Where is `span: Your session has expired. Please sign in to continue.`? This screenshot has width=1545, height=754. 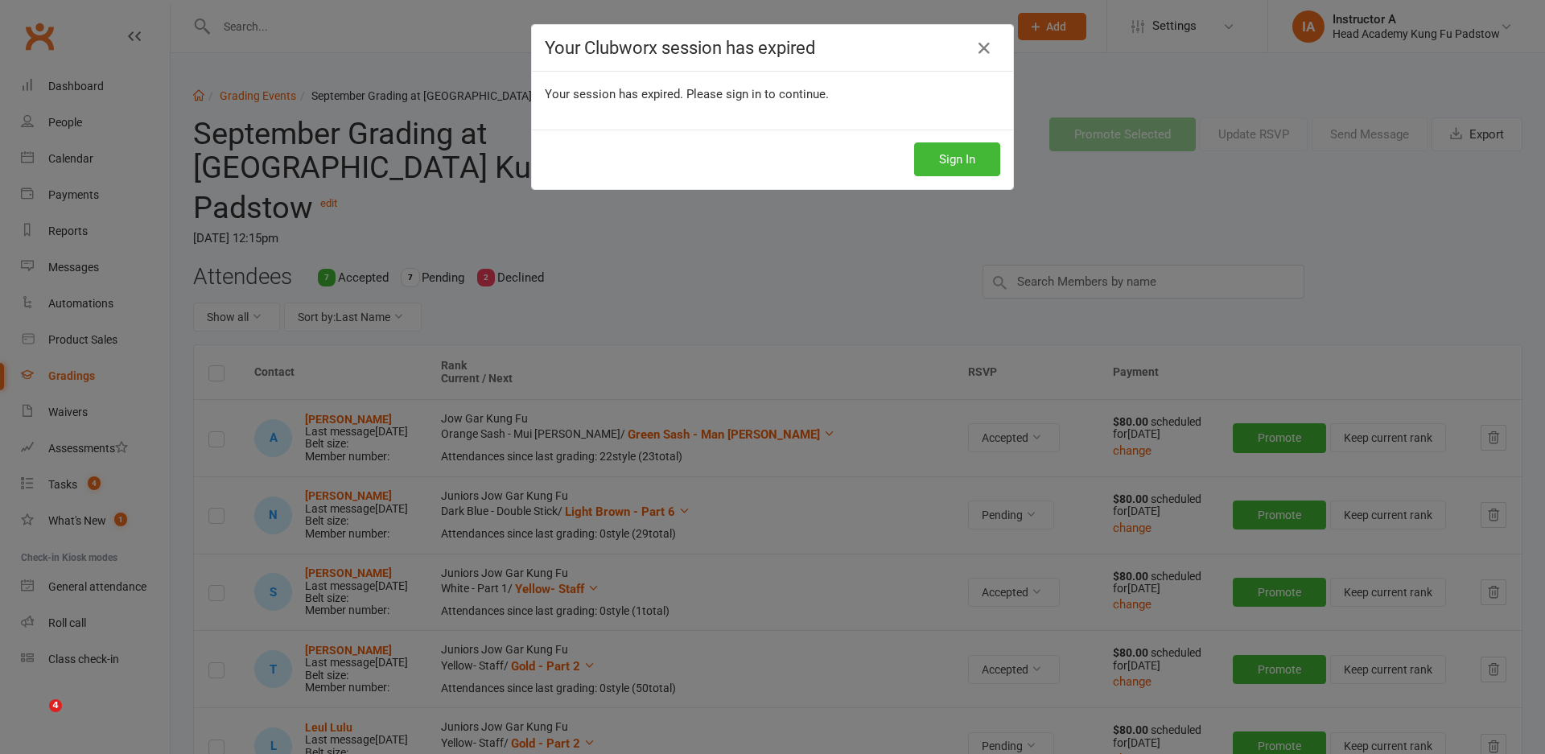 span: Your session has expired. Please sign in to continue. is located at coordinates (687, 94).